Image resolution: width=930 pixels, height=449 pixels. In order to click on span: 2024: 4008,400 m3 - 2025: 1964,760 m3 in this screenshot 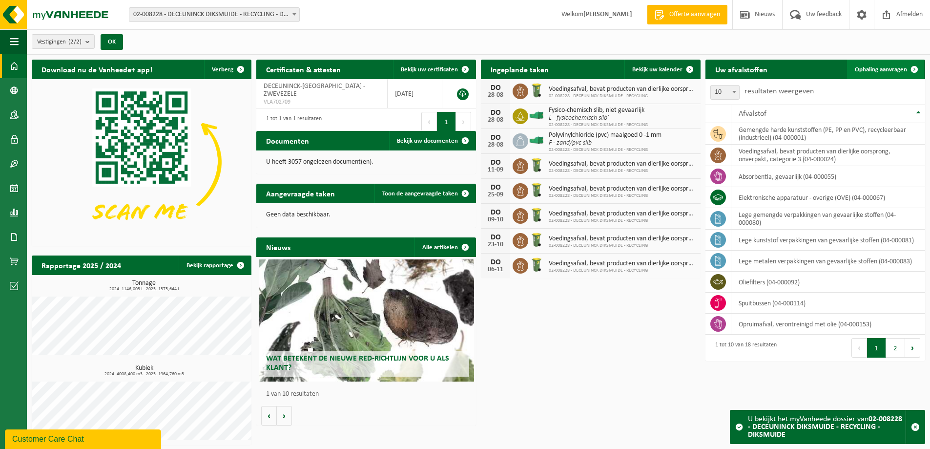, I will do `click(144, 374)`.